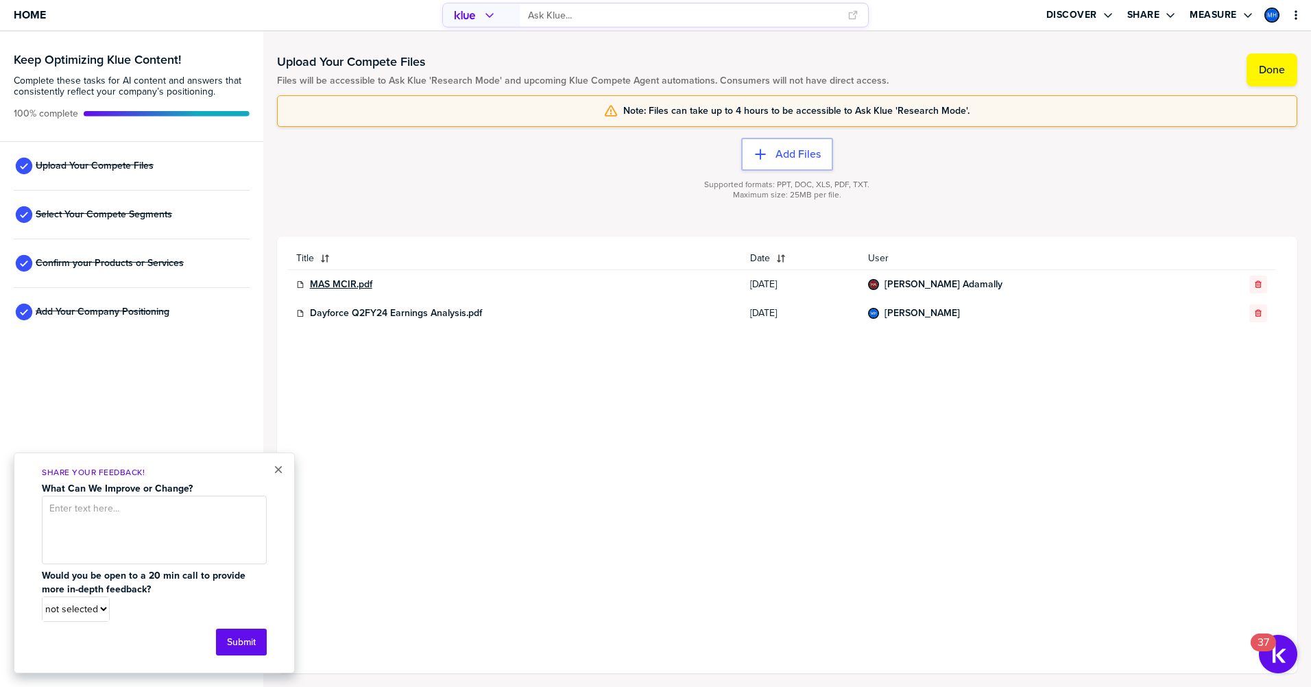 Image resolution: width=1311 pixels, height=687 pixels. Describe the element at coordinates (154, 472) in the screenshot. I see `p: Share Your Feedback!` at that location.